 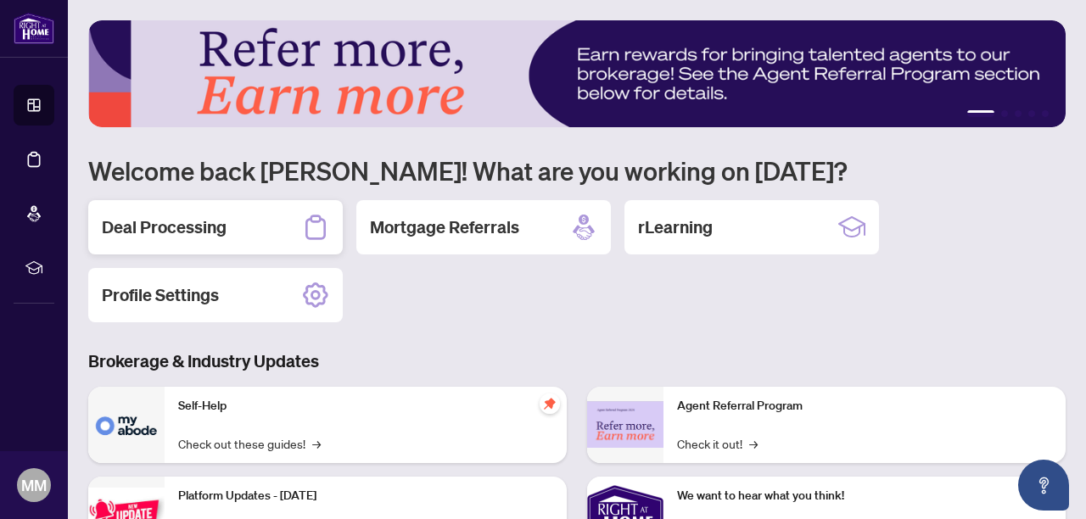 What do you see at coordinates (1018, 114) in the screenshot?
I see `button: 3` at bounding box center [1018, 114].